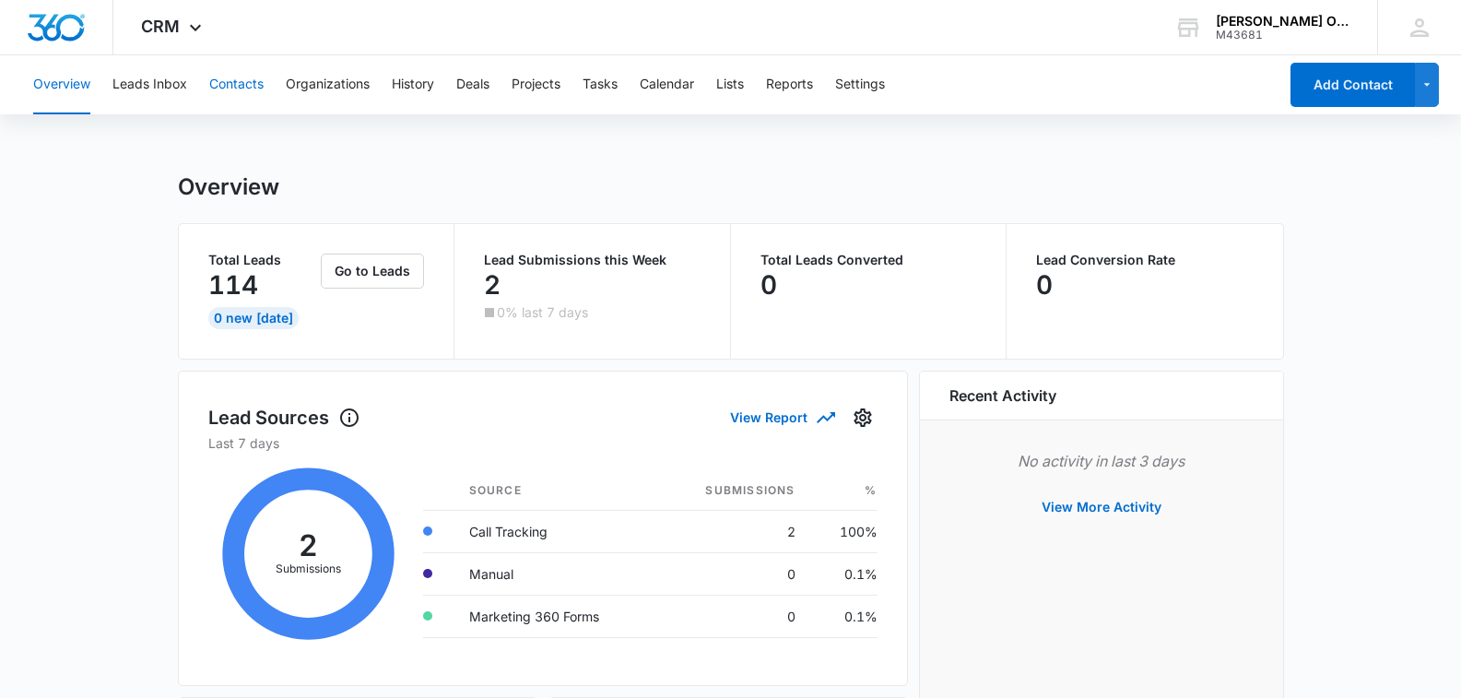 The height and width of the screenshot is (698, 1461). What do you see at coordinates (556, 573) in the screenshot?
I see `td: Manual` at bounding box center [556, 573].